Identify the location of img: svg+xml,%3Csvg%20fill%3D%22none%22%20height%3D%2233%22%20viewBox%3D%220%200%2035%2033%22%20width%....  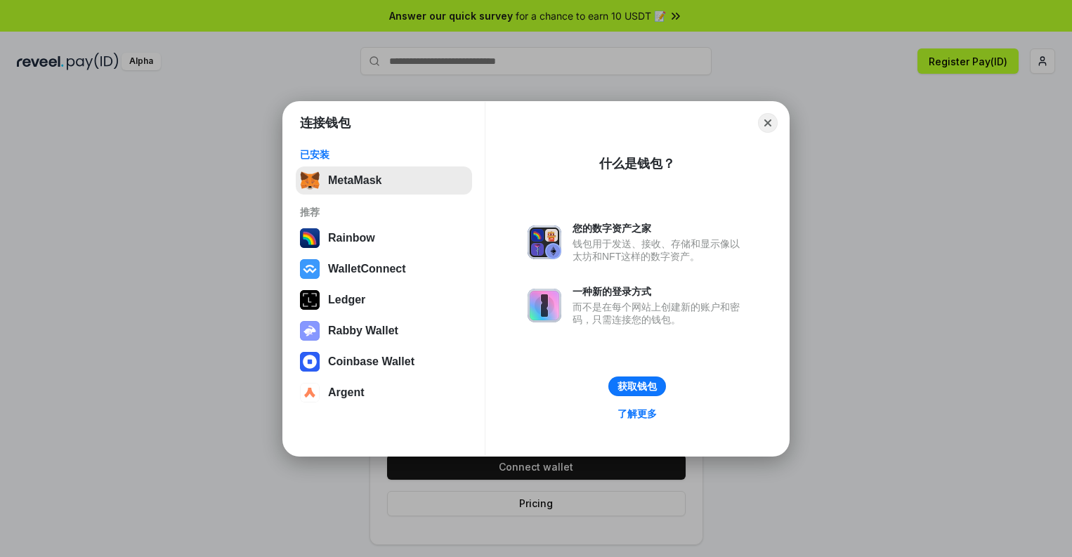
(310, 181).